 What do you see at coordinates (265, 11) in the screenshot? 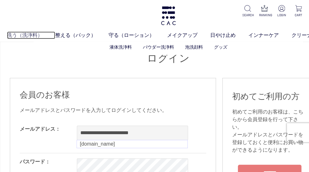
I see `a: RANKING` at bounding box center [265, 11].